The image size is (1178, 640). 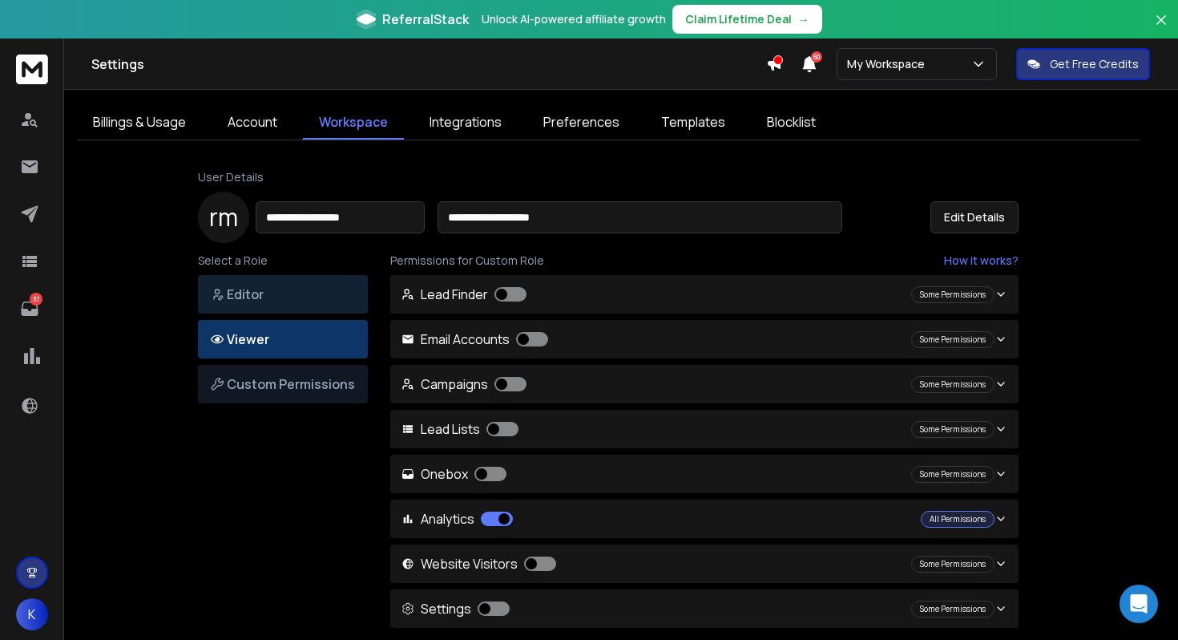 I want to click on button: Campaigns Some Permissions, so click(x=705, y=384).